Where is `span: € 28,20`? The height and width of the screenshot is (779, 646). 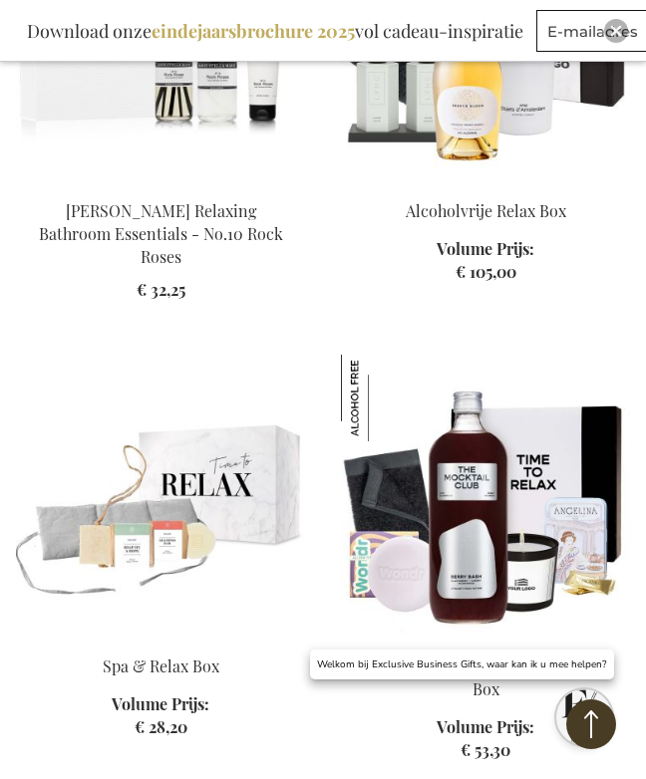 span: € 28,20 is located at coordinates (160, 726).